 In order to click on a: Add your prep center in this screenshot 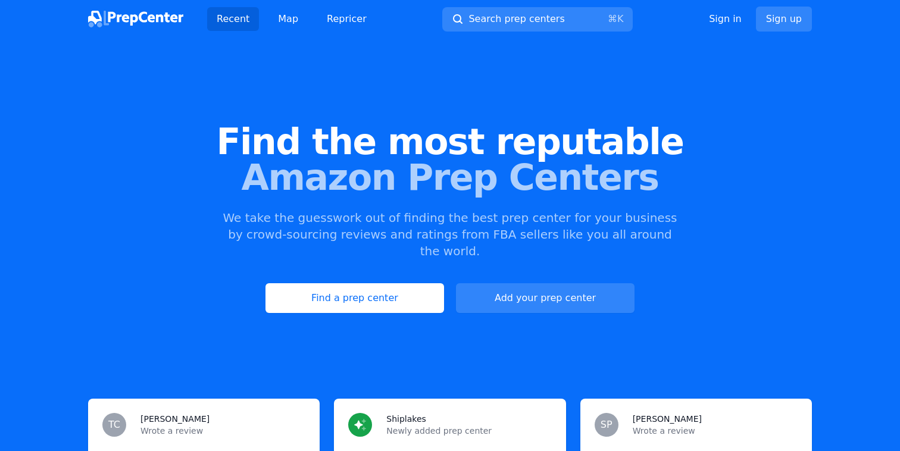, I will do `click(546, 298)`.